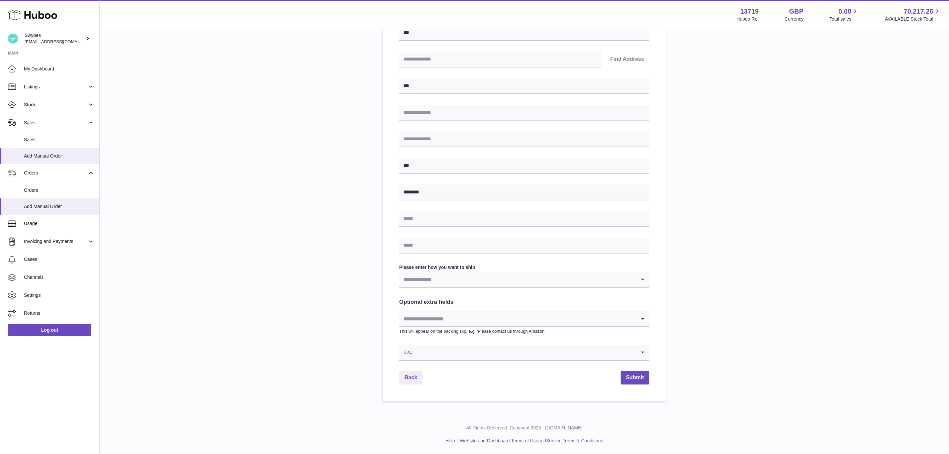  Describe the element at coordinates (844, 19) in the screenshot. I see `span: Total sales` at that location.